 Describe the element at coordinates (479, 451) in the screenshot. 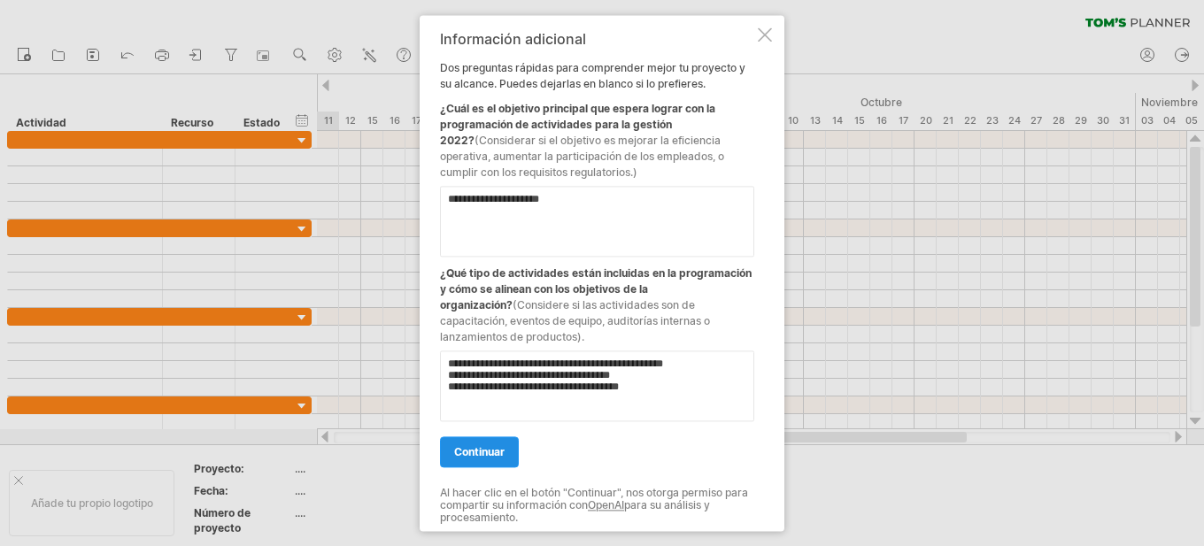

I see `font: continuar` at that location.